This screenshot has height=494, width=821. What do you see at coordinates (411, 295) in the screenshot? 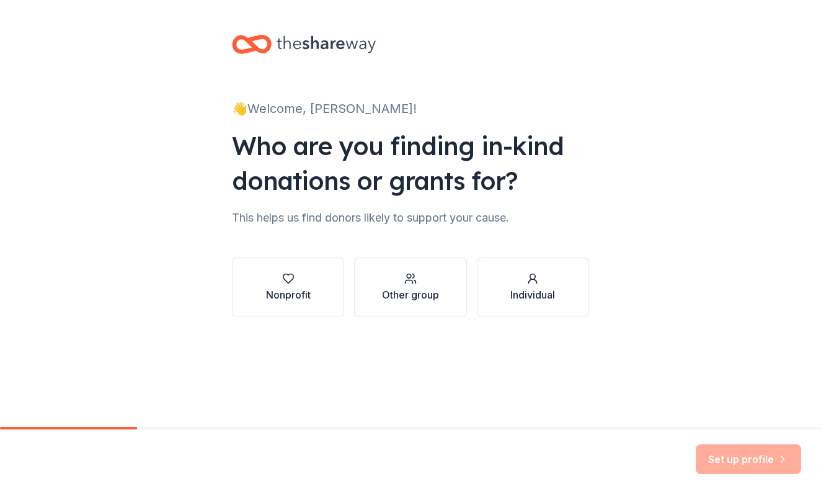
I see `div: Other group` at bounding box center [411, 295].